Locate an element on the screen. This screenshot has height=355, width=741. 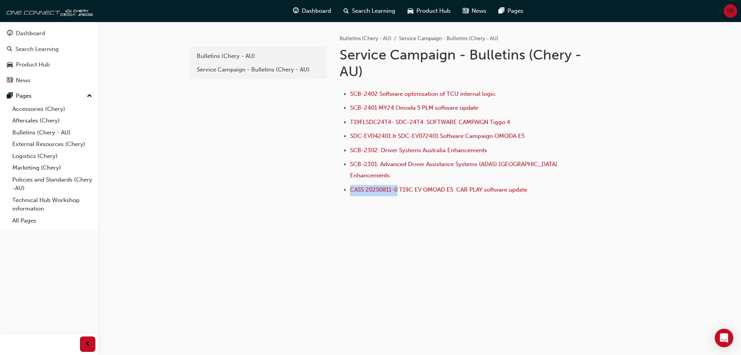
a: All Pages is located at coordinates (52, 220).